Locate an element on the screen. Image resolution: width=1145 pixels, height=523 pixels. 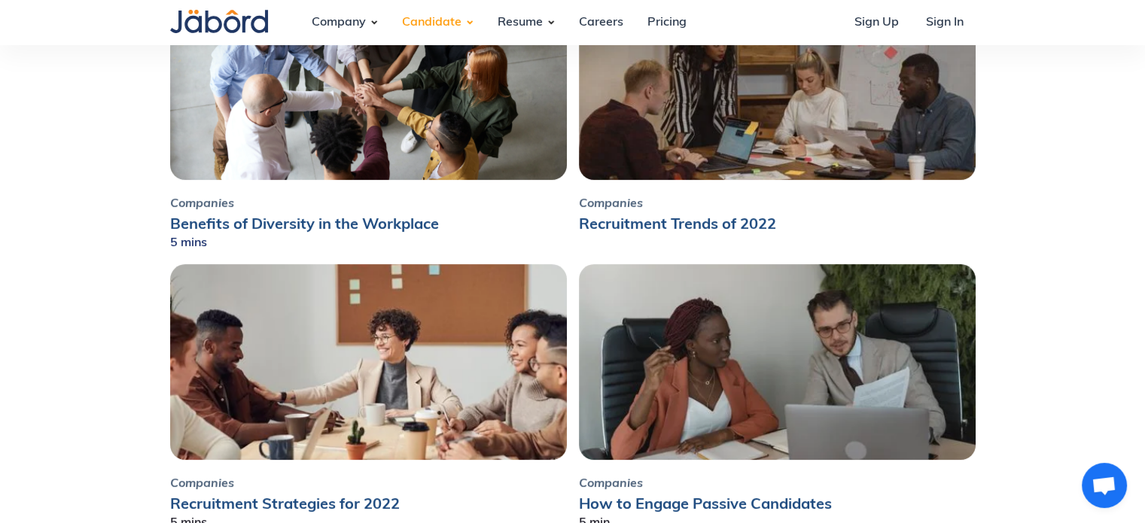
img: Recruitment Strategies for 2022 is located at coordinates (368, 362).